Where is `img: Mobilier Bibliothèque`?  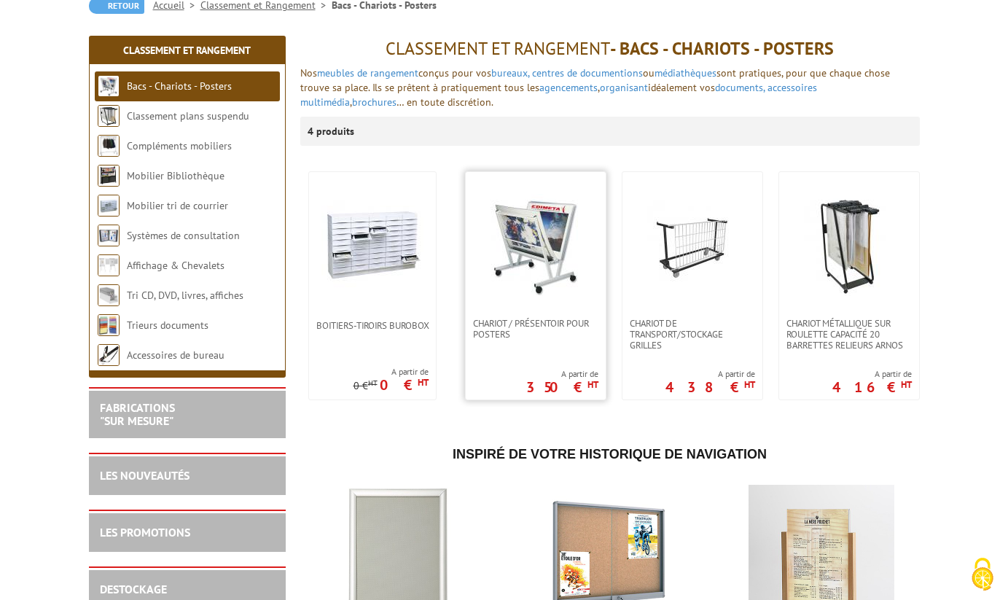
img: Mobilier Bibliothèque is located at coordinates (109, 176).